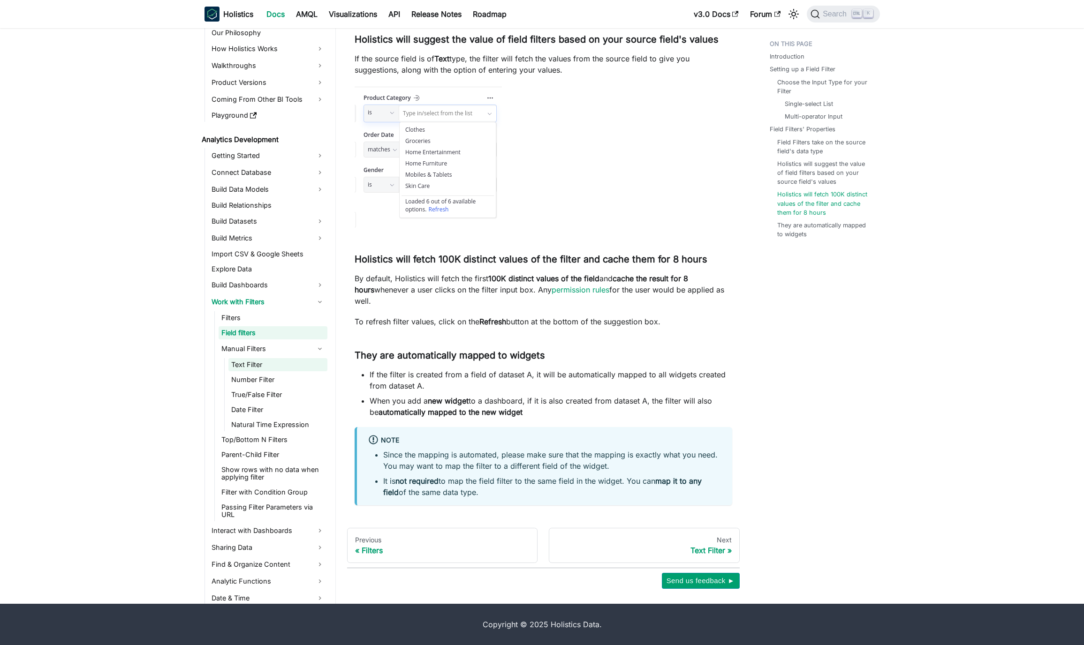  I want to click on a: v3.0 Docs, so click(716, 14).